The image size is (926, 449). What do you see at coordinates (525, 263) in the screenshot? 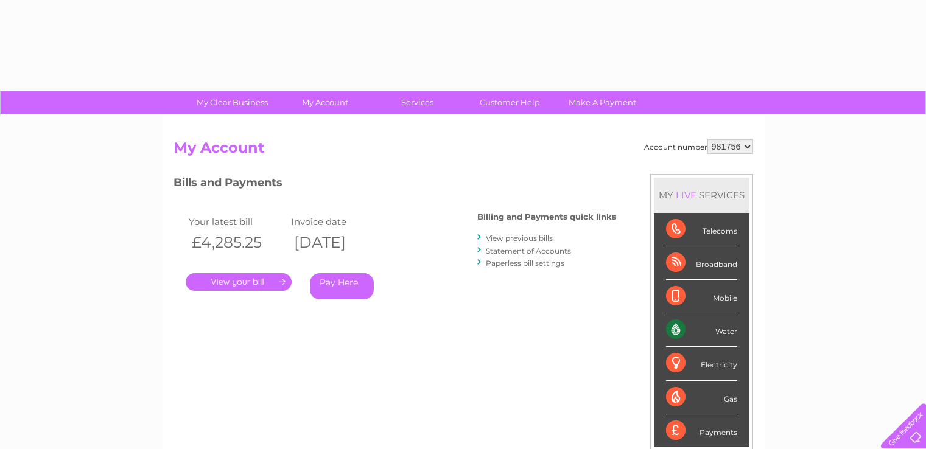
I see `a: Paperless bill settings` at bounding box center [525, 263].